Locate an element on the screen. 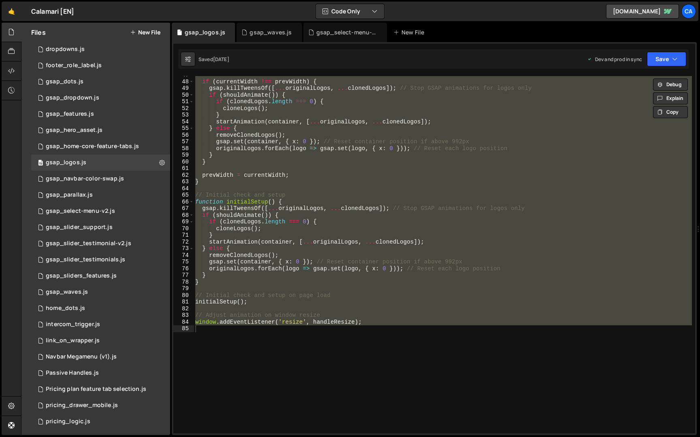 The width and height of the screenshot is (700, 437). div: 85 is located at coordinates (184, 329).